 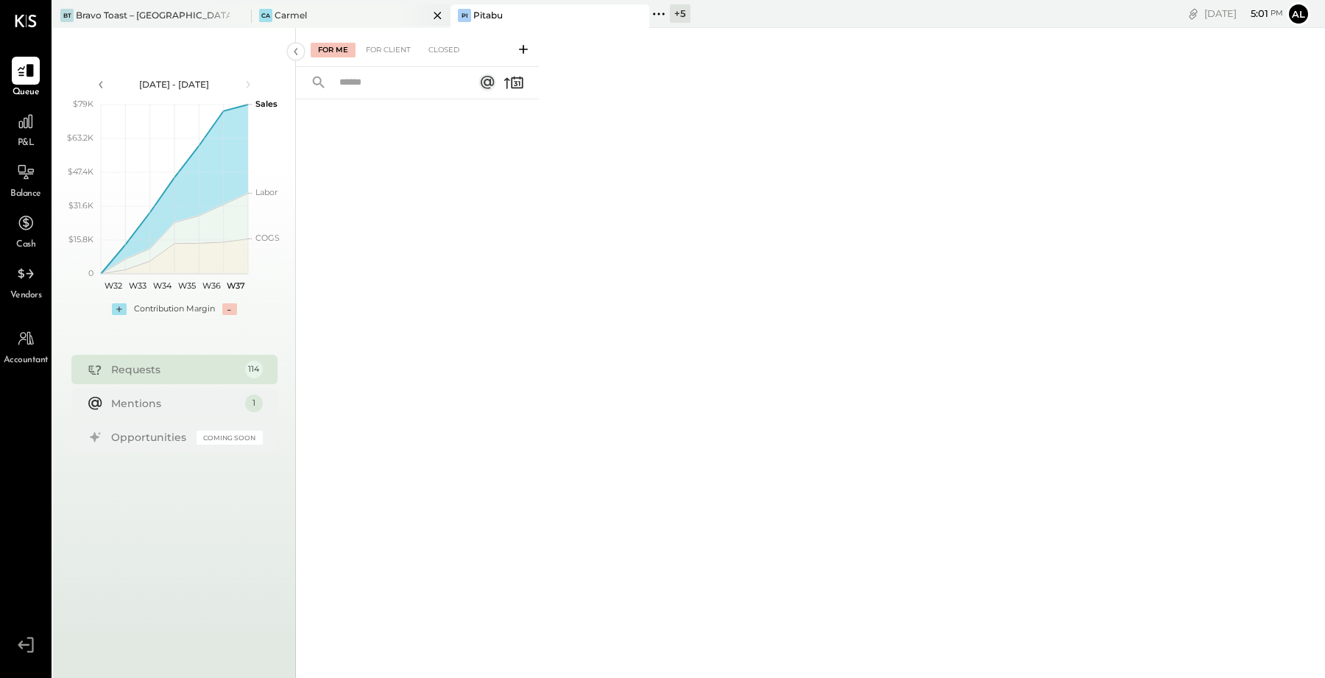 What do you see at coordinates (211, 286) in the screenshot?
I see `text: W36` at bounding box center [211, 286].